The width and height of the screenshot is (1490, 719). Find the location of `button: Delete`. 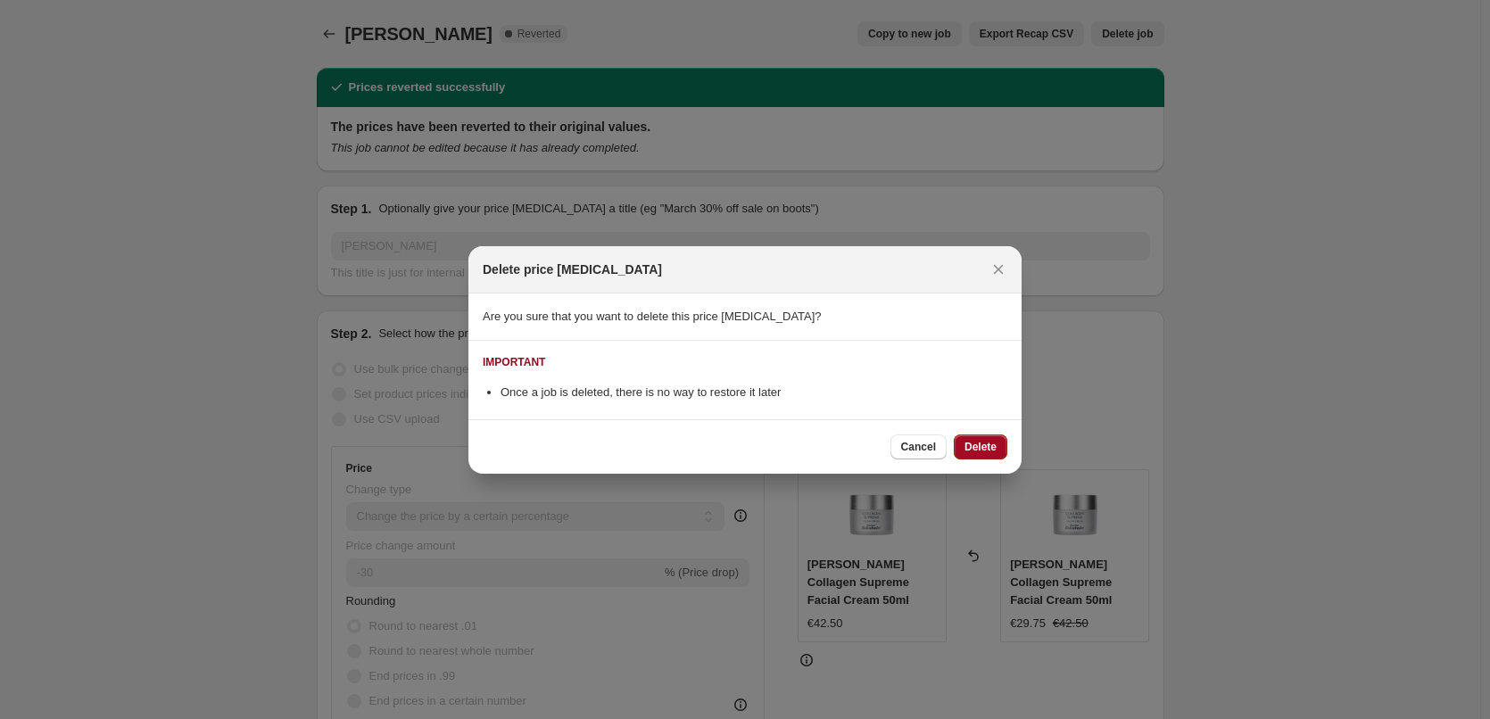

button: Delete is located at coordinates (980, 447).